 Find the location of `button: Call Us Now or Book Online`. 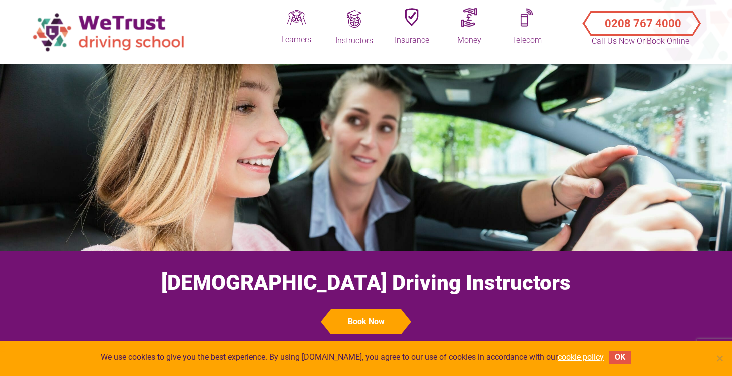

button: Call Us Now or Book Online is located at coordinates (641, 19).